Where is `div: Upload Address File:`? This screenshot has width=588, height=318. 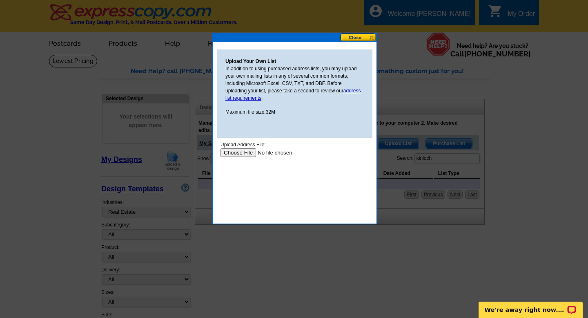
div: Upload Address File: is located at coordinates (78, 7).